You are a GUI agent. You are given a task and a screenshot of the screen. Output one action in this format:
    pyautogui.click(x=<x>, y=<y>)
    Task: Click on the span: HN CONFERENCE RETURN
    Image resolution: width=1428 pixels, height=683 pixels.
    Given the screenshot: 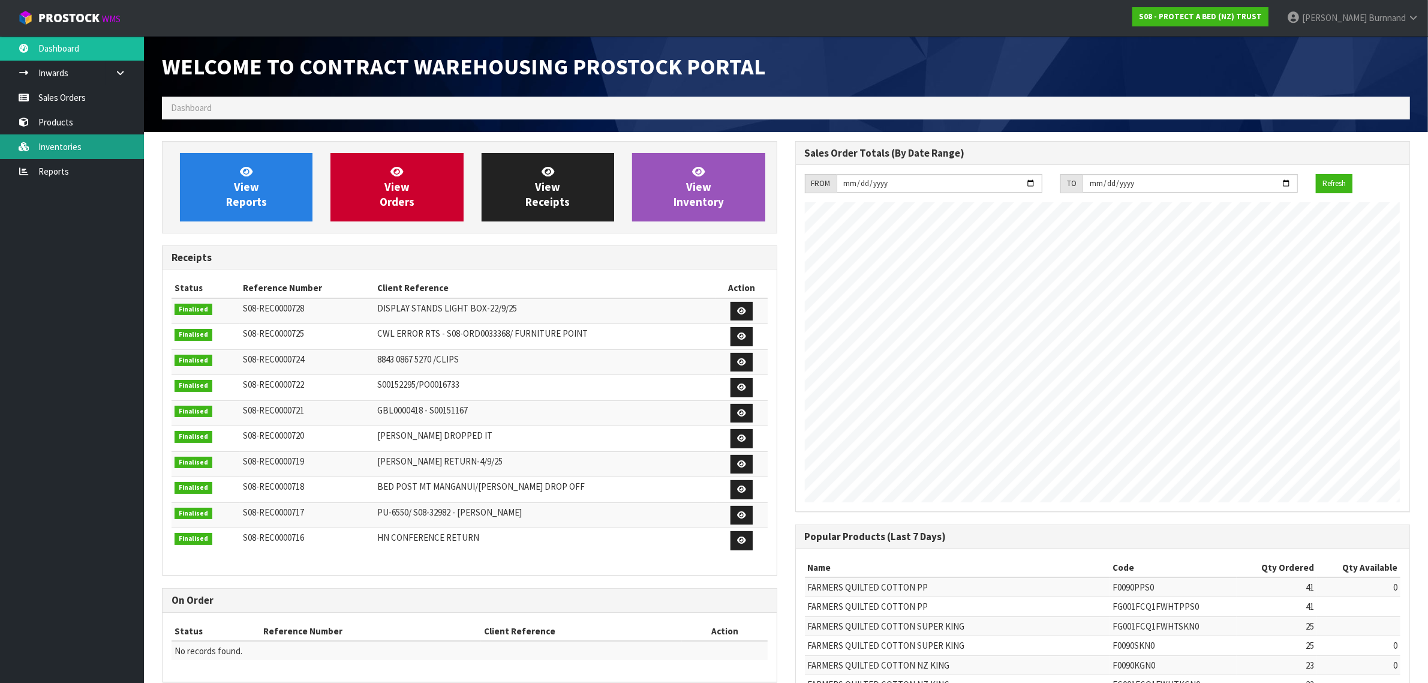 What is the action you would take?
    pyautogui.click(x=428, y=537)
    